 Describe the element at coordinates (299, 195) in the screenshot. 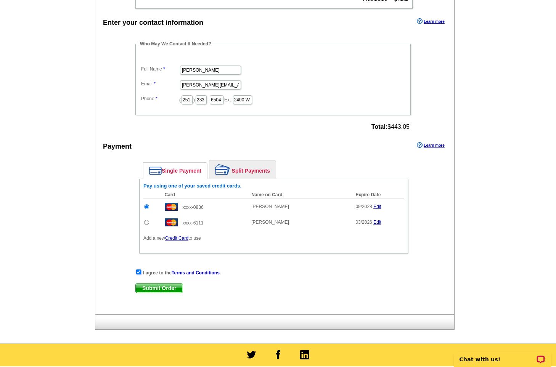

I see `th: Name on Card` at that location.